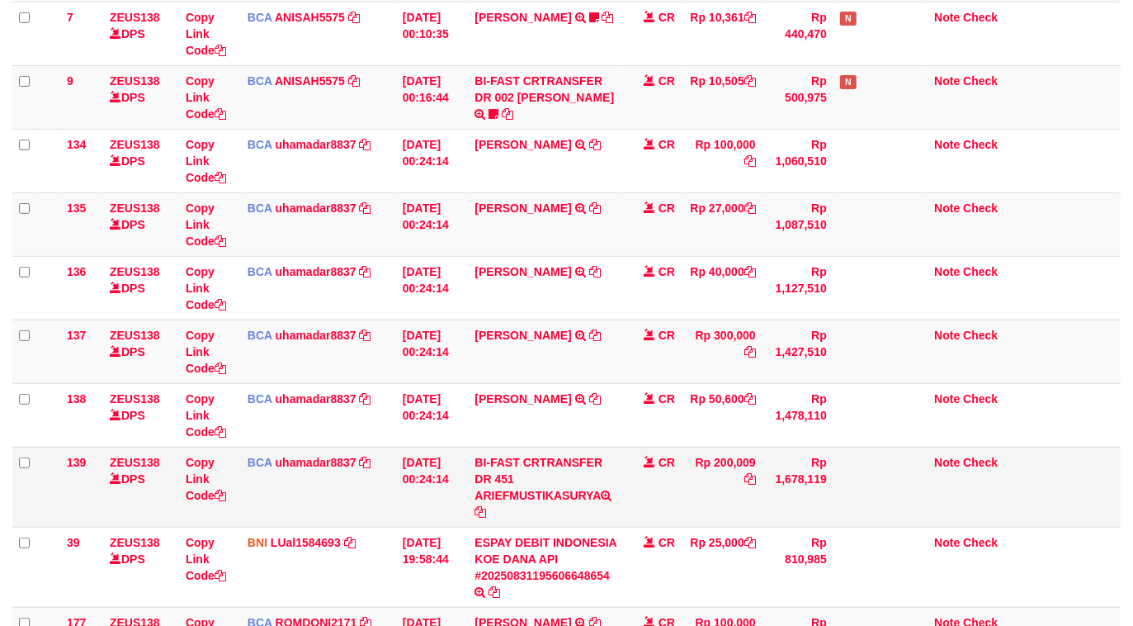 This screenshot has height=626, width=1133. What do you see at coordinates (70, 81) in the screenshot?
I see `span: 9` at bounding box center [70, 81].